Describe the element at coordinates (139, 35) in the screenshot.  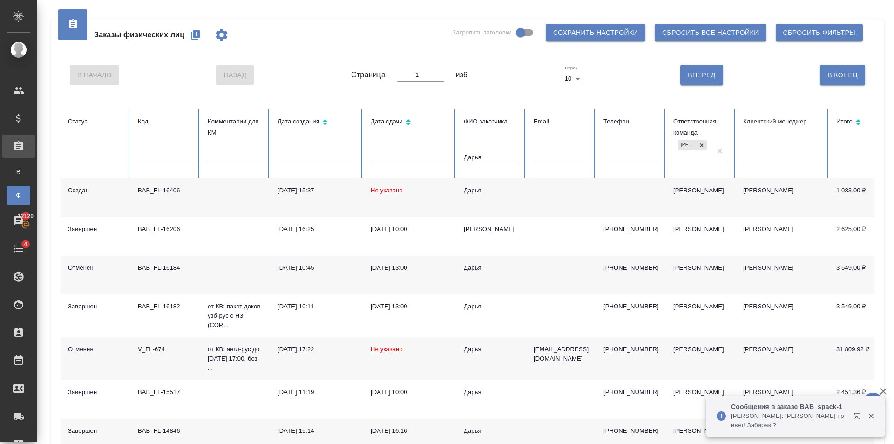
I see `span: Заказы физических лиц` at that location.